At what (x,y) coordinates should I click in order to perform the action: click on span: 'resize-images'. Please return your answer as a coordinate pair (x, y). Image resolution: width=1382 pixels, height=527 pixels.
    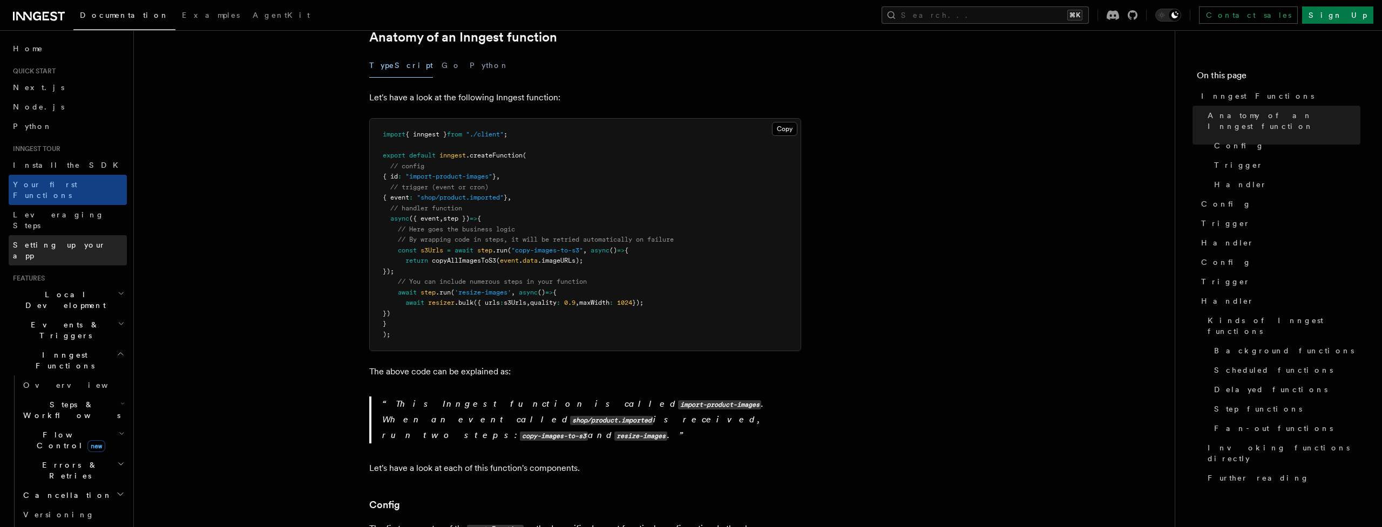
    Looking at the image, I should click on (483, 293).